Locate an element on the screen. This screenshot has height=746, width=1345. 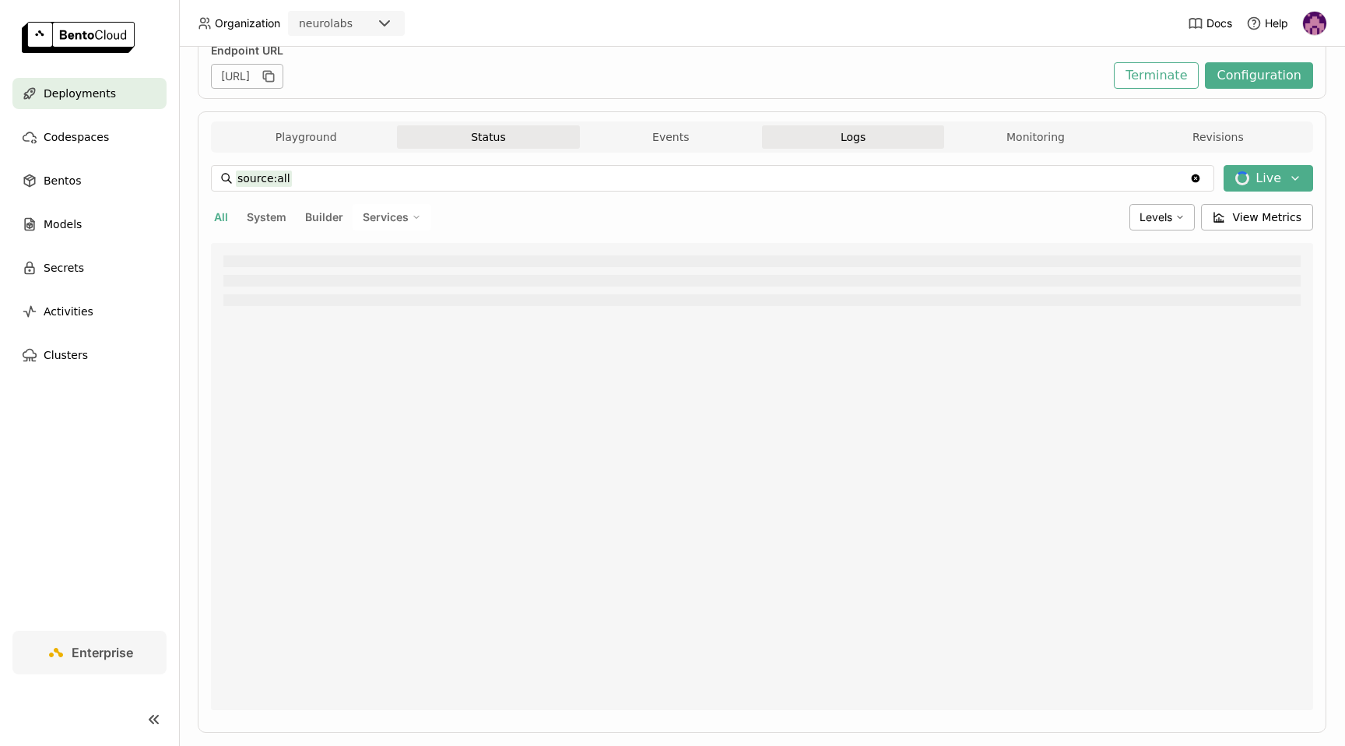
input: Selected neurolabs. is located at coordinates (355, 24).